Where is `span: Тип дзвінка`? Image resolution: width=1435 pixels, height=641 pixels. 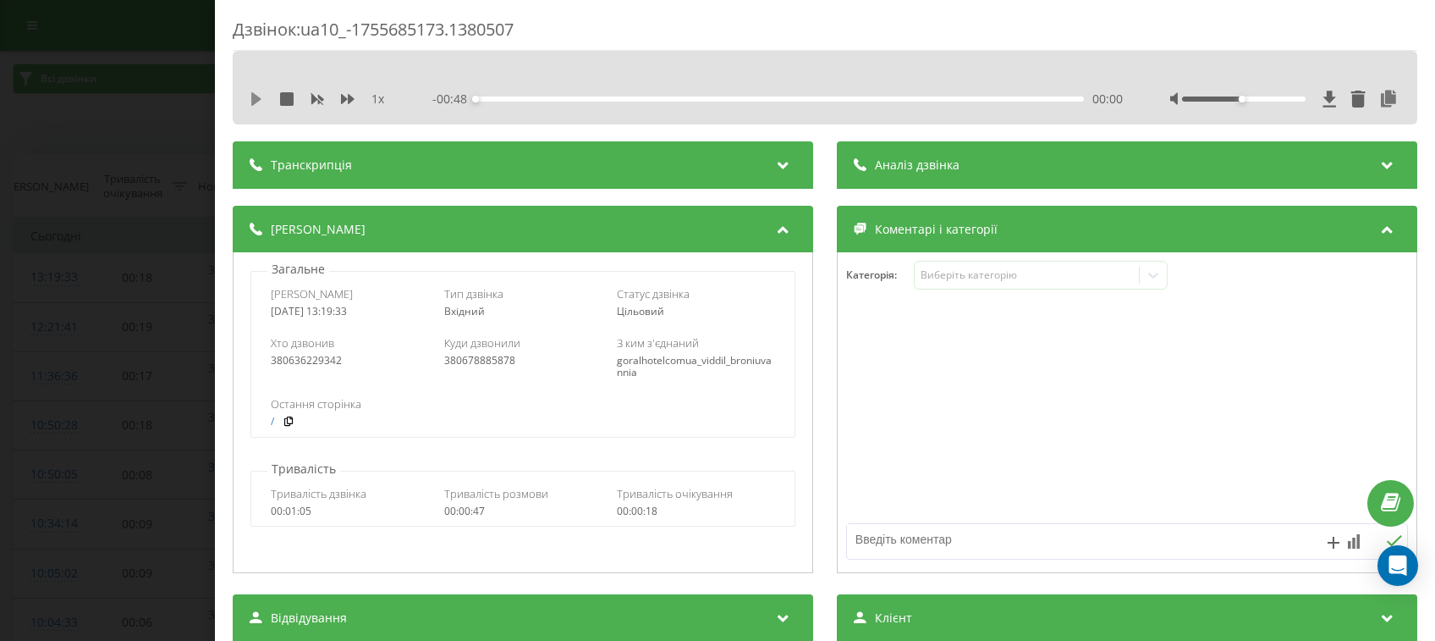 span: Тип дзвінка is located at coordinates (474, 294).